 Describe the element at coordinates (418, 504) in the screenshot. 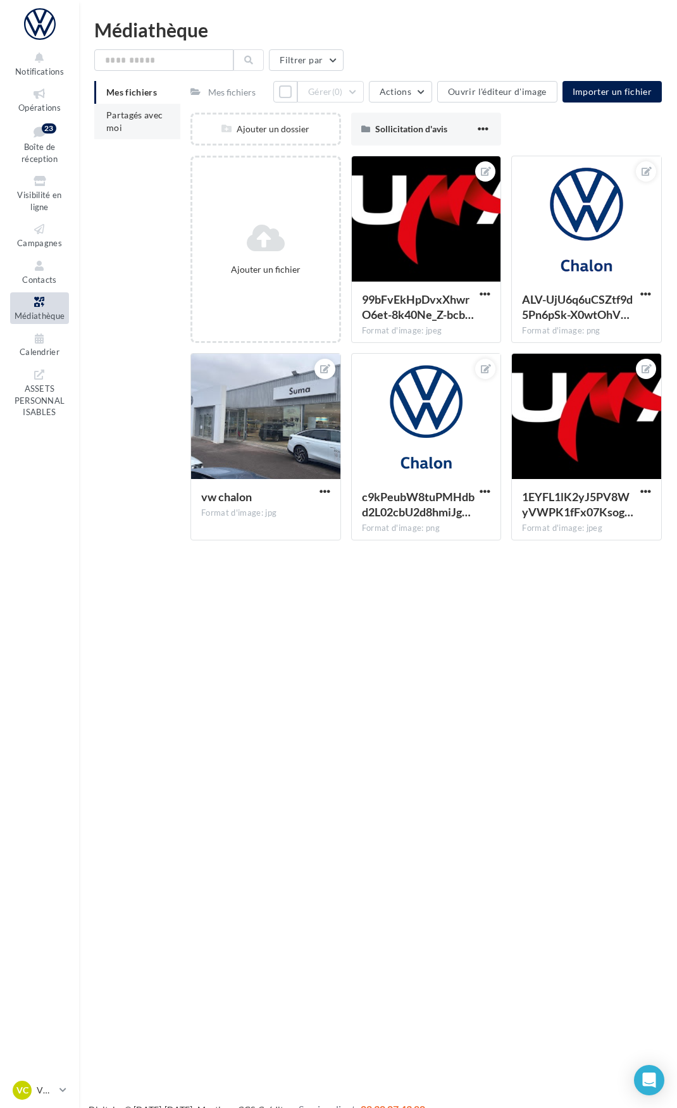

I see `span: c9kPeubW8tuPMHdbd2L02cbU2d8hmiJgFh9ew43NLDmKkV8nbBwHQi8hbUGX6SjbfpLmNAa570RrSkV0oQ=s0` at that location.